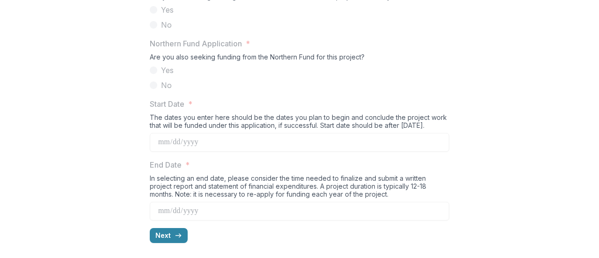  Describe the element at coordinates (166, 165) in the screenshot. I see `p: End Date` at that location.